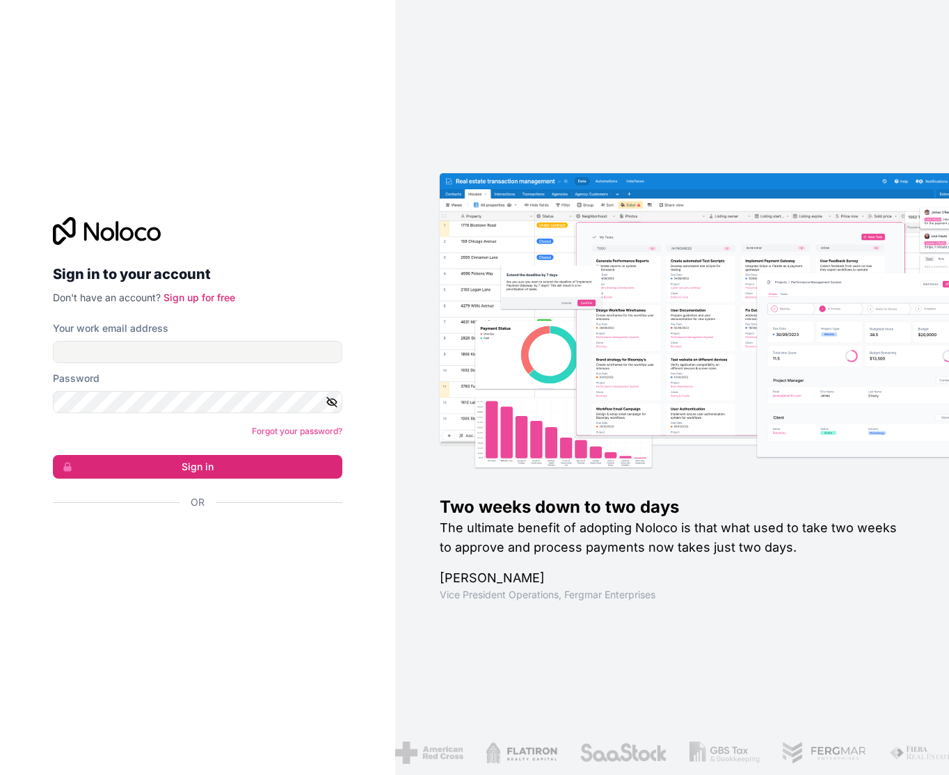 This screenshot has width=949, height=775. What do you see at coordinates (198, 274) in the screenshot?
I see `h2: Sign in to your account` at bounding box center [198, 274].